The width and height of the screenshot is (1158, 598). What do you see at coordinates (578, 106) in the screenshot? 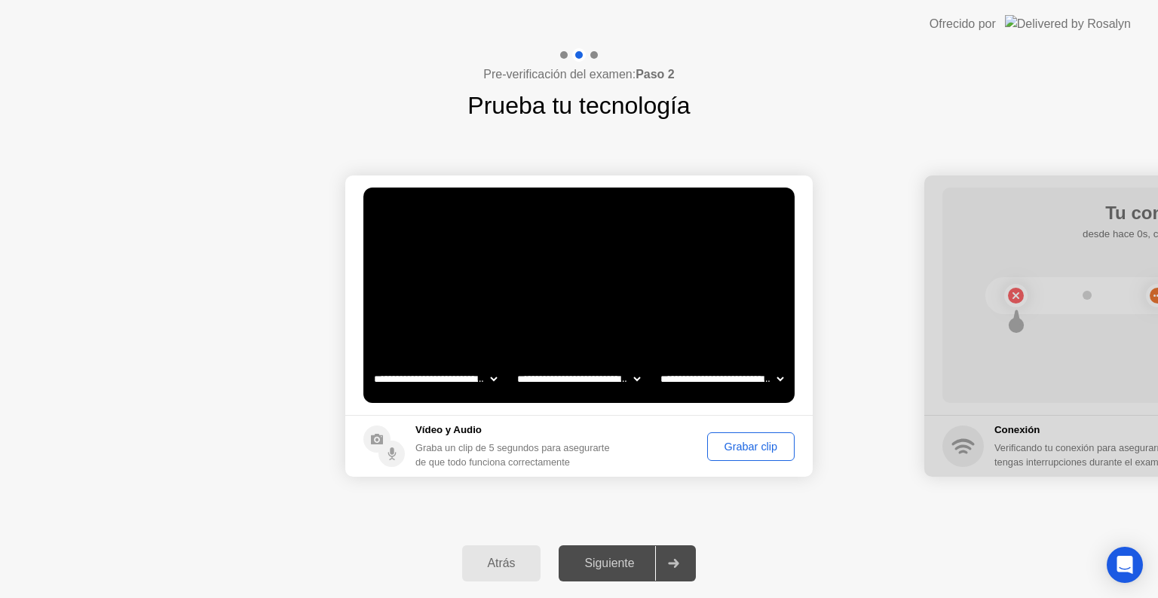
I see `h1: Prueba tu tecnología` at bounding box center [578, 106].